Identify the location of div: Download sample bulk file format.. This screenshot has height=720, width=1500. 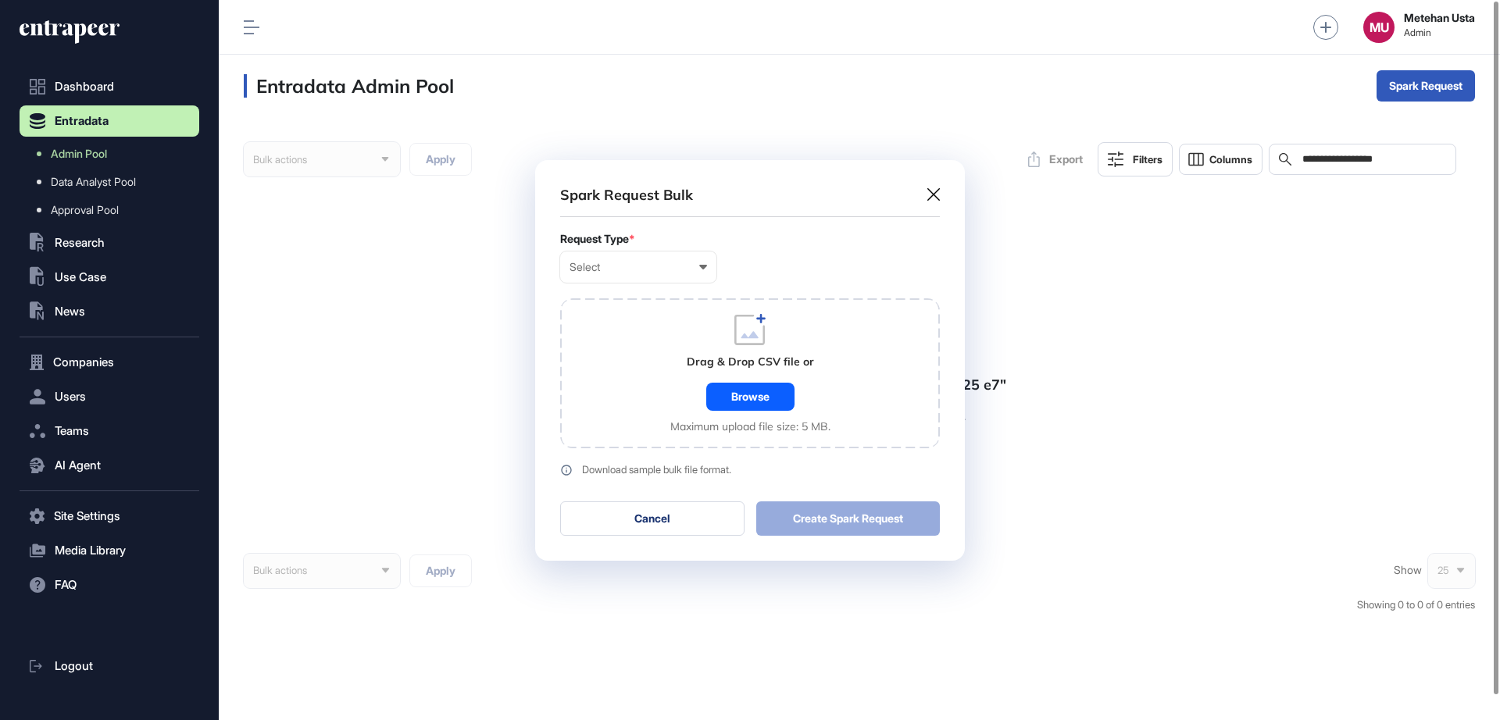
(656, 470).